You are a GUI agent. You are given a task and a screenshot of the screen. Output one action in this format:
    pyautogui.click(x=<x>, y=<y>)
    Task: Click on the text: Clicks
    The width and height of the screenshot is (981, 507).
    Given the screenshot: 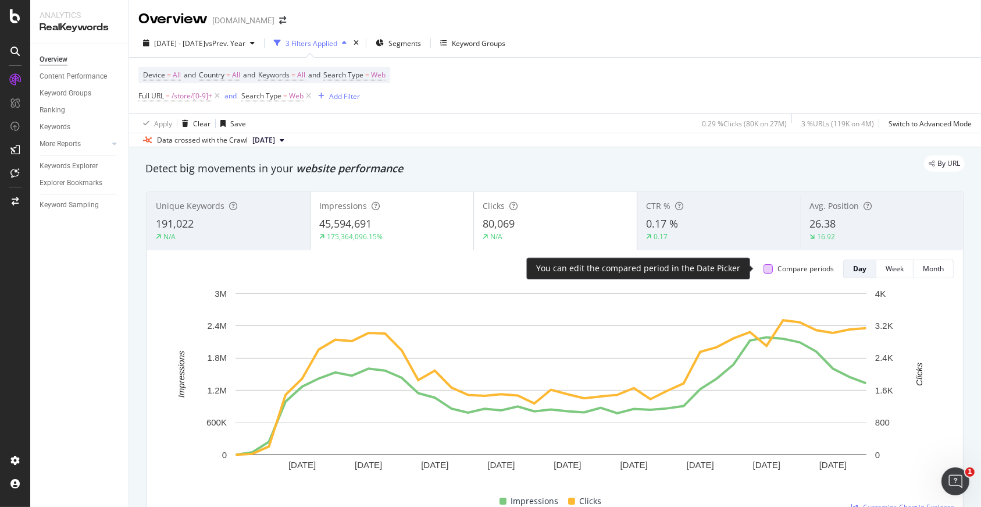 What is the action you would take?
    pyautogui.click(x=919, y=373)
    